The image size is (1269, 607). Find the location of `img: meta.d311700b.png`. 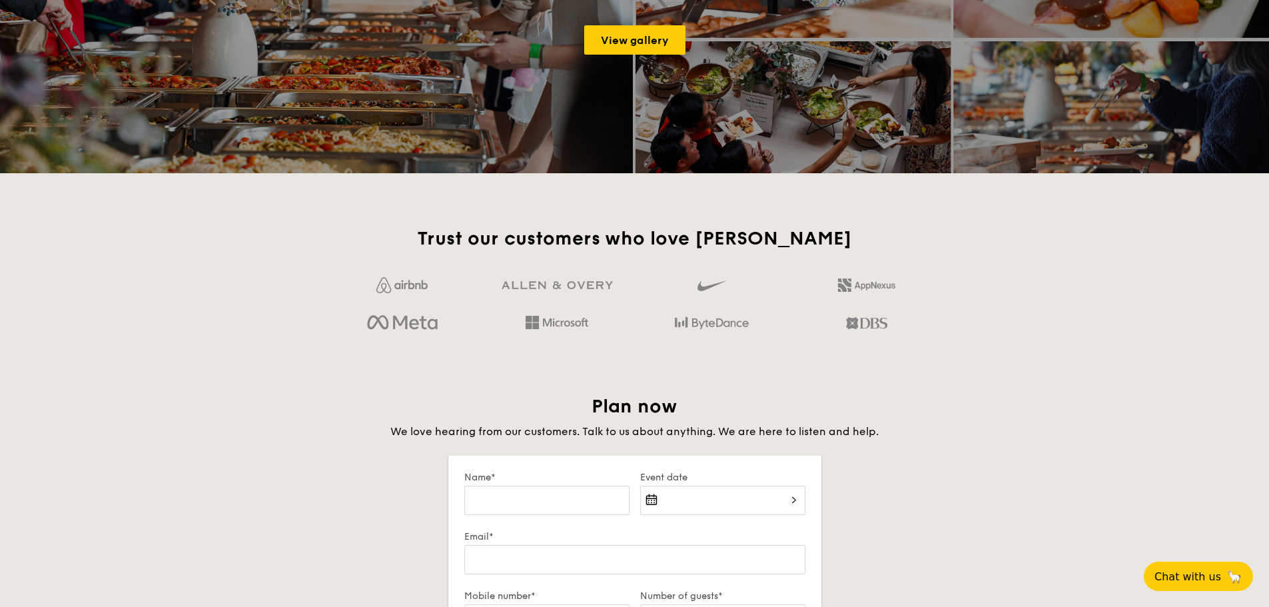

img: meta.d311700b.png is located at coordinates (402, 323).